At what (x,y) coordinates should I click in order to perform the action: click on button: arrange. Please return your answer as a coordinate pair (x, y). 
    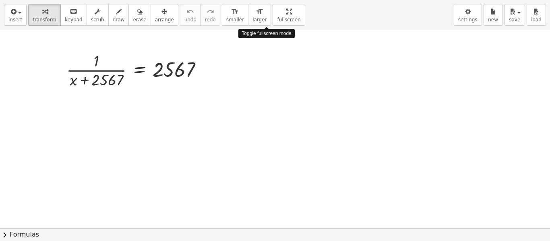
    Looking at the image, I should click on (164, 15).